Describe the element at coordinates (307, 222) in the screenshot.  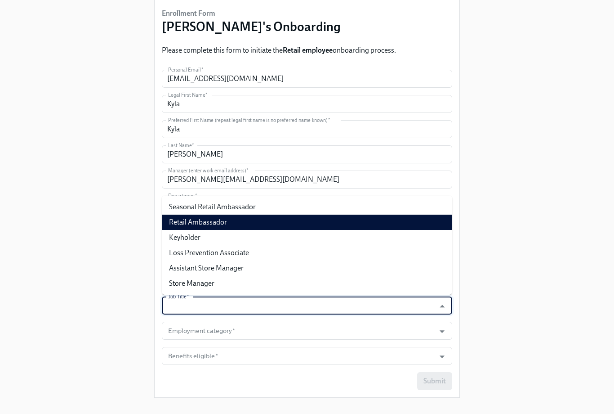
I see `li: Retail Ambassador` at that location.